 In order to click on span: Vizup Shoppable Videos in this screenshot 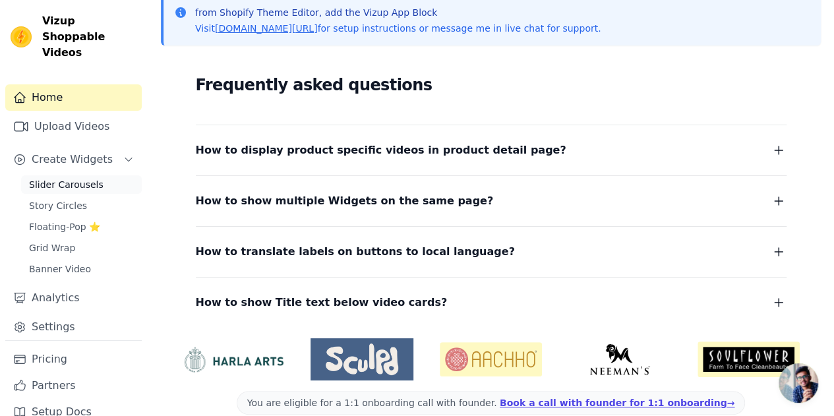, I will do `click(89, 37)`.